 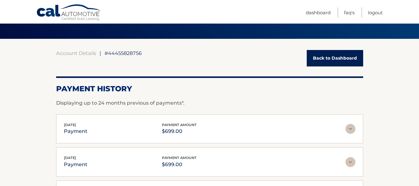 I want to click on a: Cal Automotive, so click(x=69, y=13).